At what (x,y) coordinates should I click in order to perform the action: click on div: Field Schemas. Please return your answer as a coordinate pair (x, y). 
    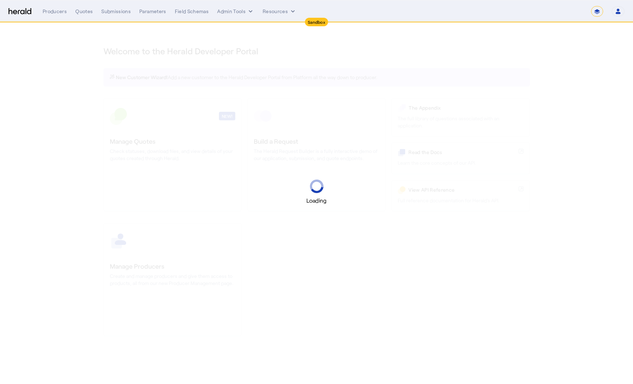
    Looking at the image, I should click on (192, 11).